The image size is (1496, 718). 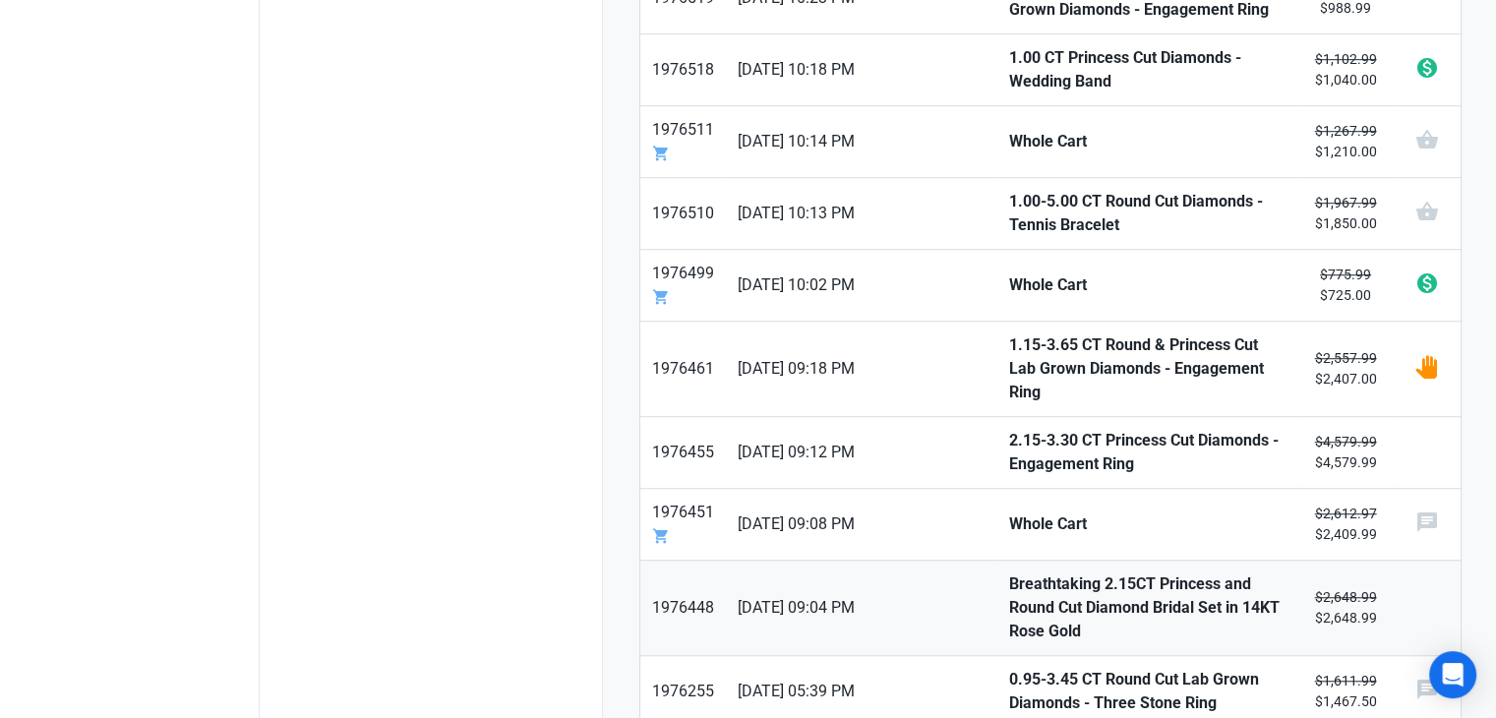 What do you see at coordinates (1148, 213) in the screenshot?
I see `strong: 1.00-5.00 CT Round Cut Diamonds - Tennis Bracelet` at bounding box center [1148, 213].